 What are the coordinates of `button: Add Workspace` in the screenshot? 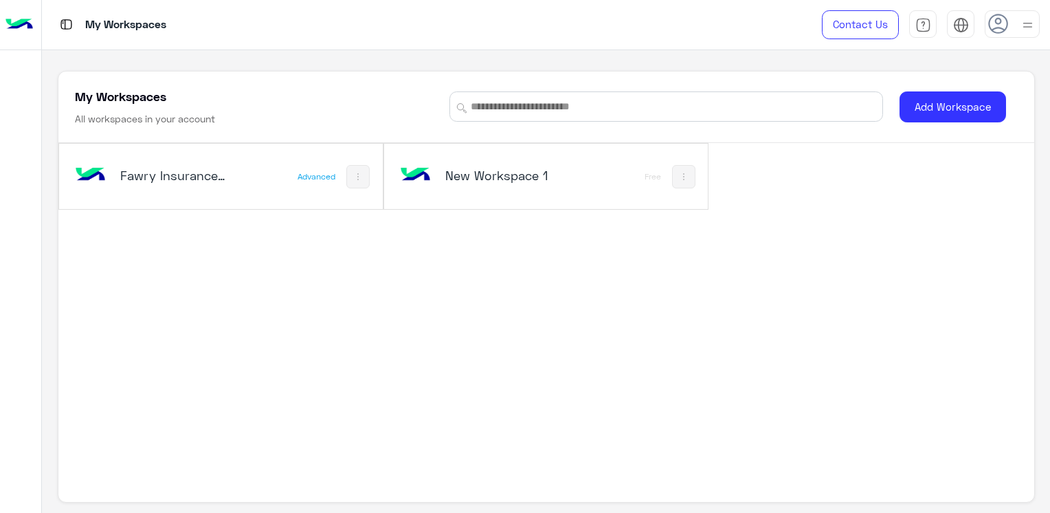 It's located at (952, 107).